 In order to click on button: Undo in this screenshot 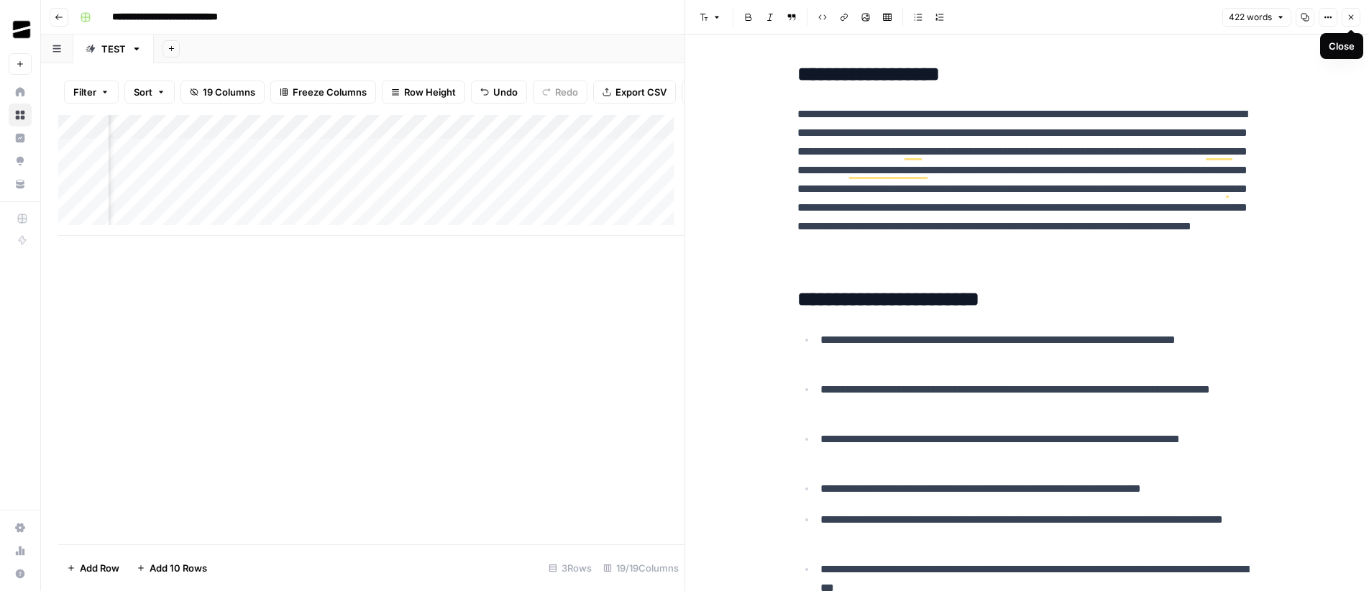, I will do `click(499, 92)`.